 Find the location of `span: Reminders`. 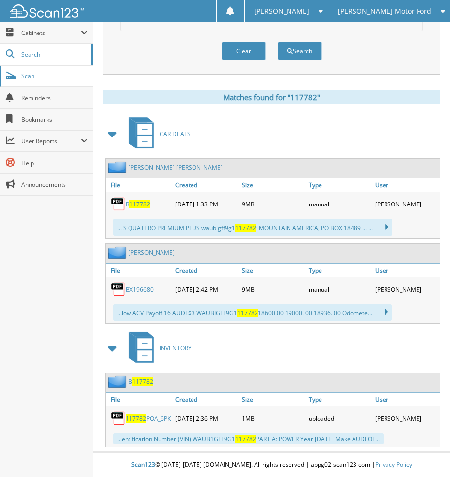

span: Reminders is located at coordinates (54, 97).